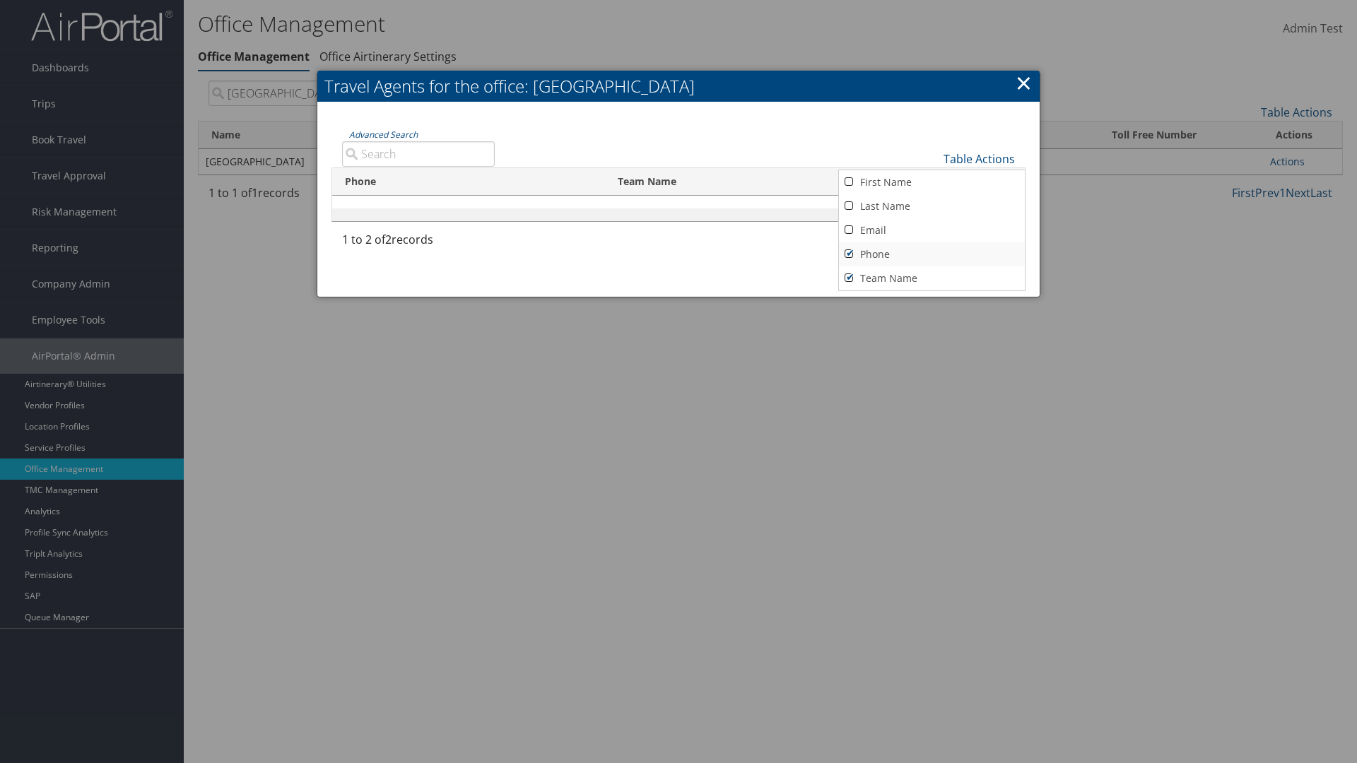 This screenshot has height=763, width=1357. I want to click on div: 1 to 2 of records, so click(418, 243).